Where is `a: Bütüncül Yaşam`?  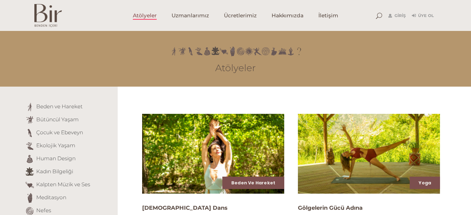 a: Bütüncül Yaşam is located at coordinates (57, 120).